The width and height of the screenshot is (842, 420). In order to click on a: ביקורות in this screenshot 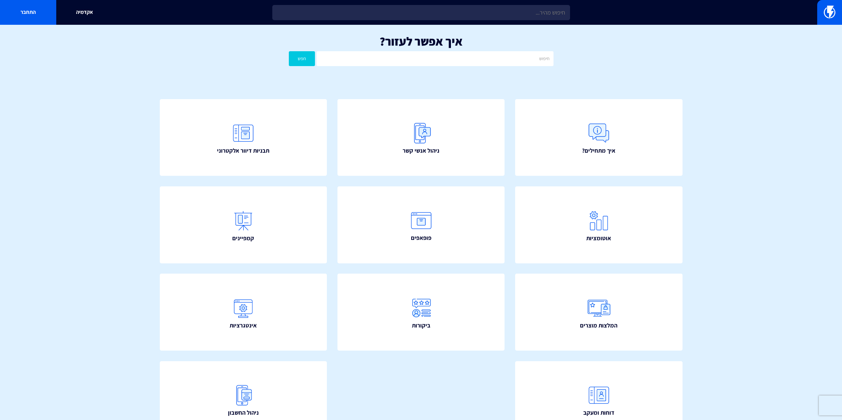, I will do `click(421, 312)`.